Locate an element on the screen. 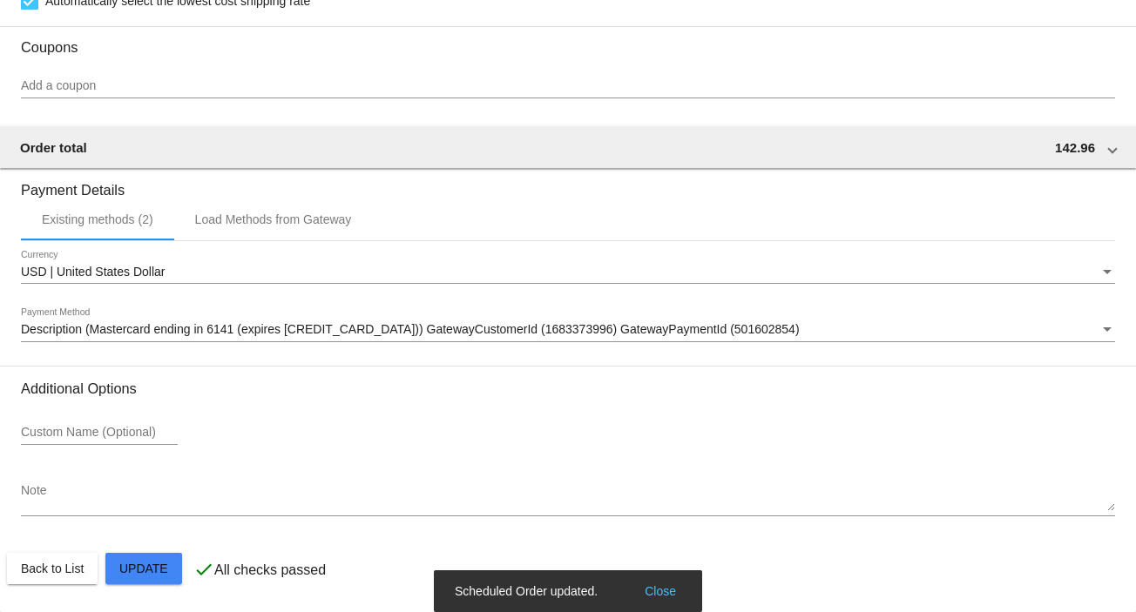  span: Order total is located at coordinates (53, 147).